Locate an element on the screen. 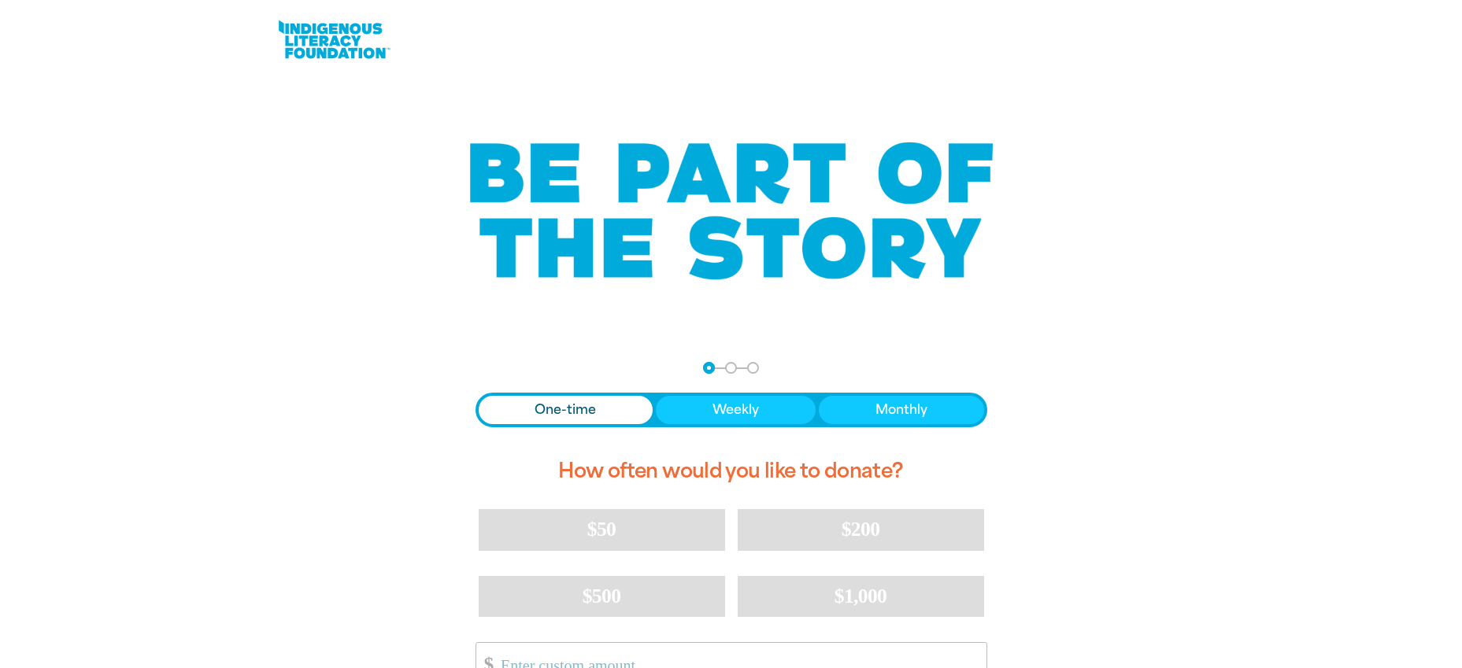  button: $500 is located at coordinates (602, 597).